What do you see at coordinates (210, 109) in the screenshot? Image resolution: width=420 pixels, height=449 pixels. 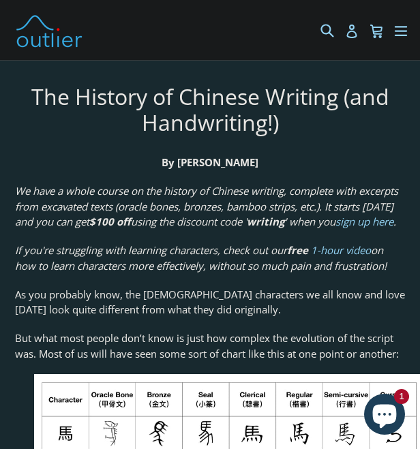 I see `span: The History of Chinese Writing (and Handwriting!)` at bounding box center [210, 109].